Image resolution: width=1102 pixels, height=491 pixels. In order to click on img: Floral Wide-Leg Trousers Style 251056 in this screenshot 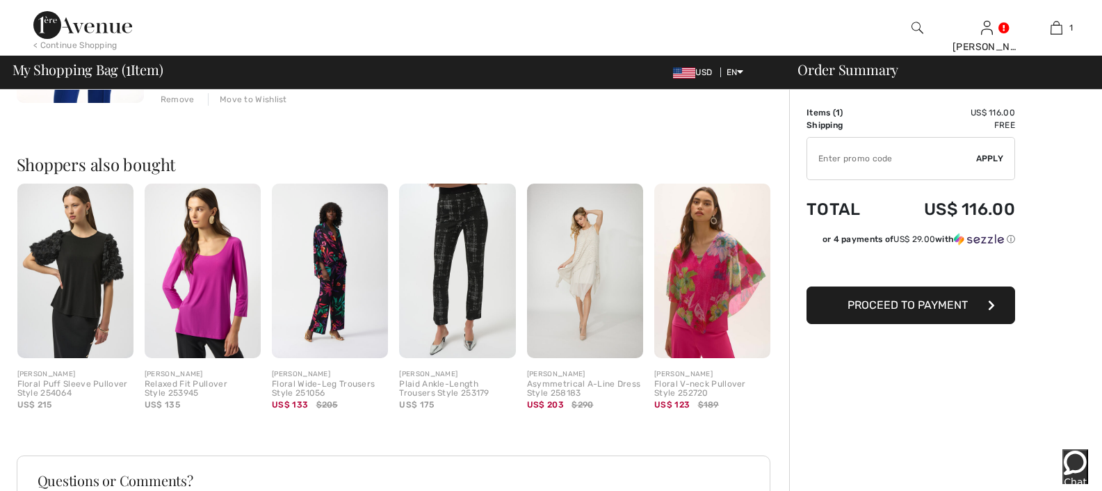, I will do `click(330, 271)`.